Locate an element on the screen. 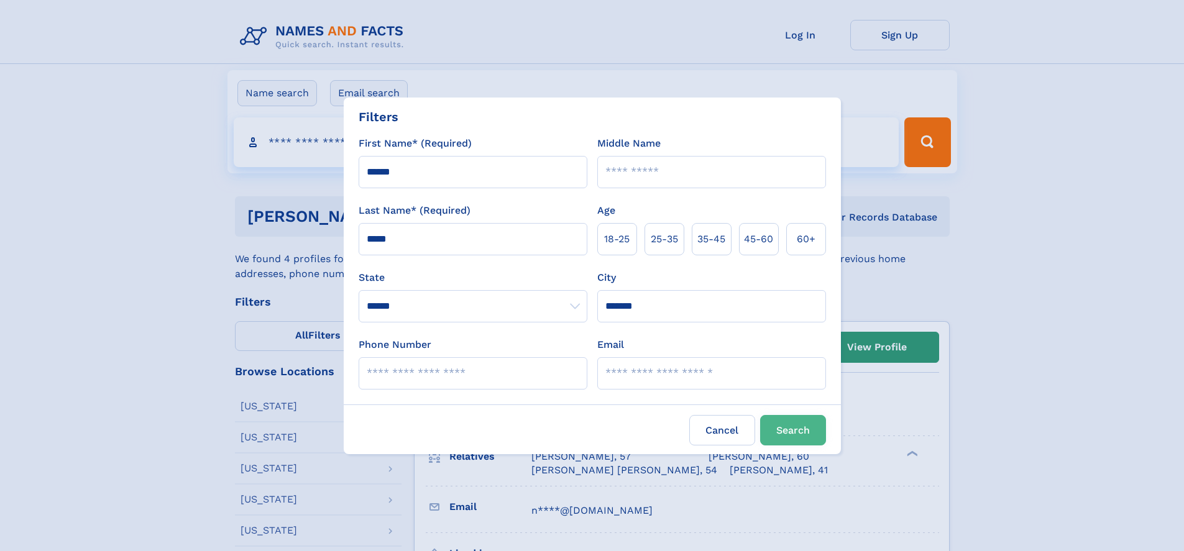 Image resolution: width=1184 pixels, height=551 pixels. span: 60+ is located at coordinates (806, 239).